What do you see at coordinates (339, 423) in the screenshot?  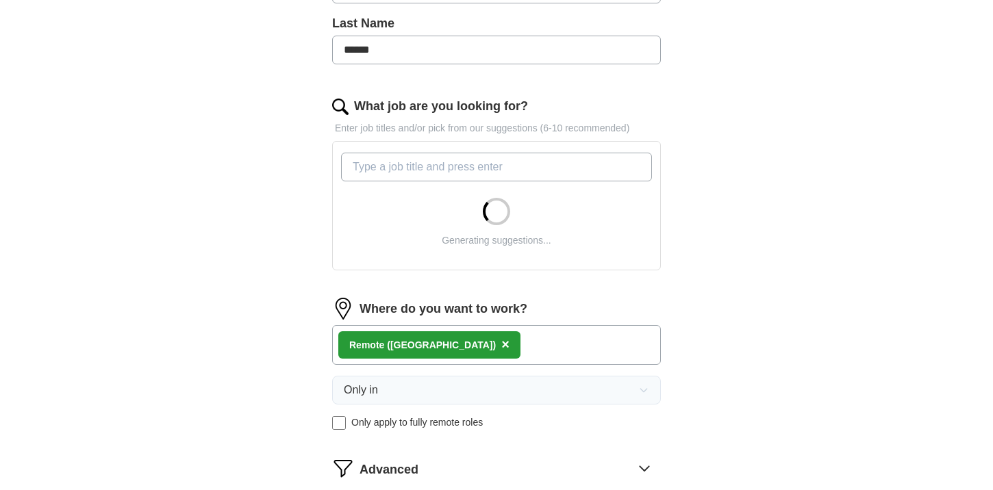 I see `input: Only apply to fully remote roles` at bounding box center [339, 423].